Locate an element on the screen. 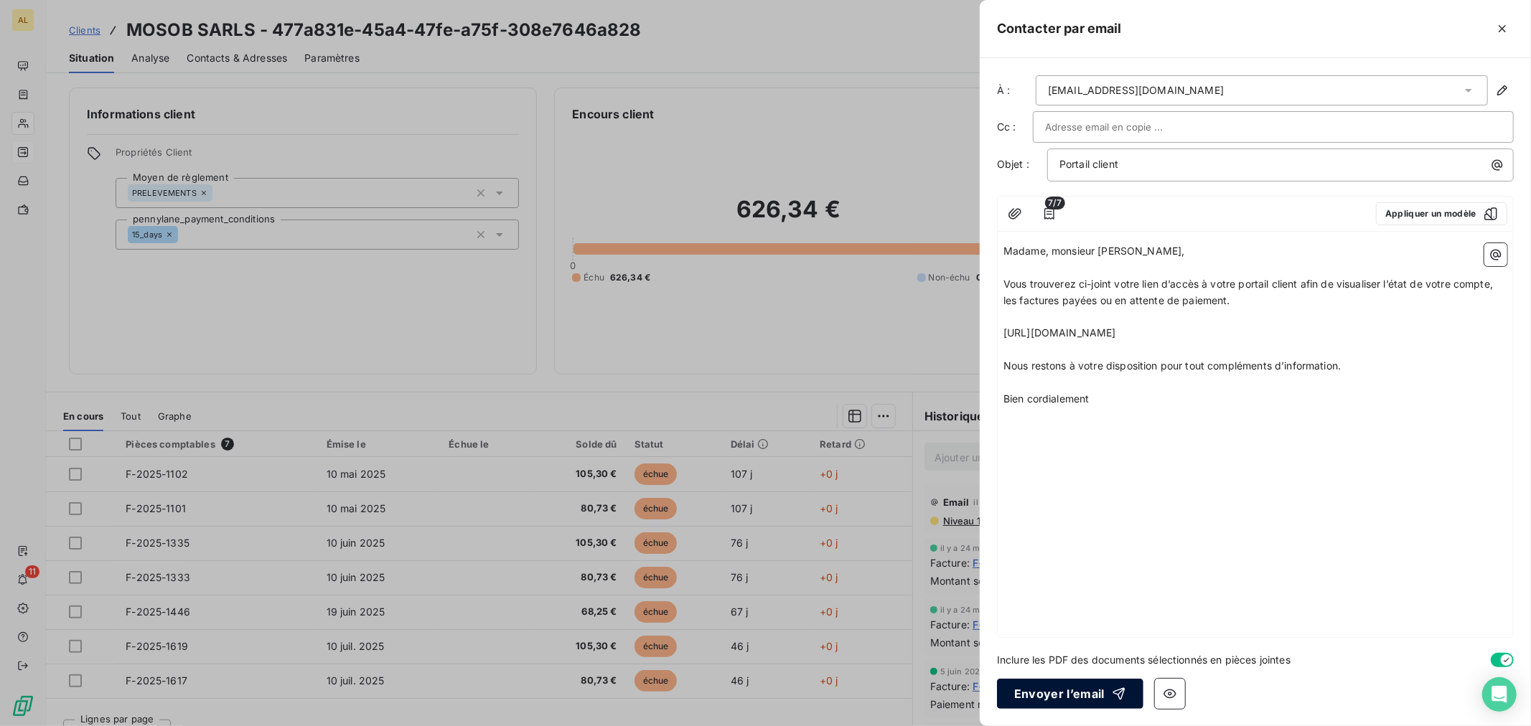 The width and height of the screenshot is (1531, 726). span: Objet : is located at coordinates (1013, 164).